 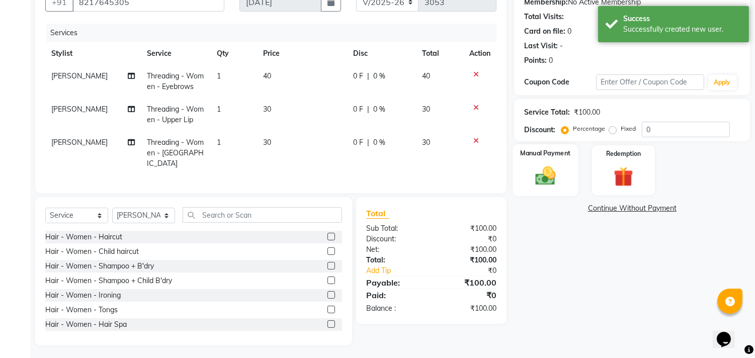 I want to click on div: Total:, so click(x=395, y=260).